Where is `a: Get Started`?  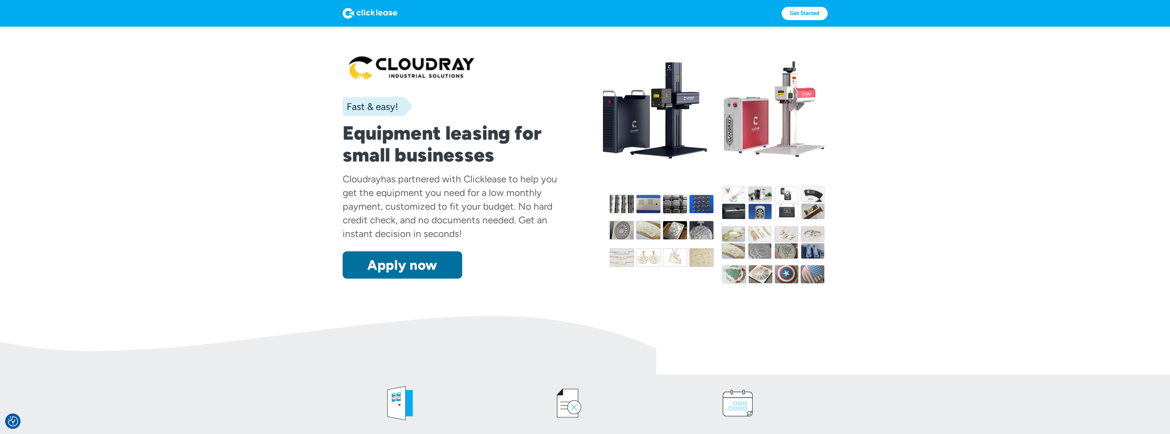 a: Get Started is located at coordinates (804, 13).